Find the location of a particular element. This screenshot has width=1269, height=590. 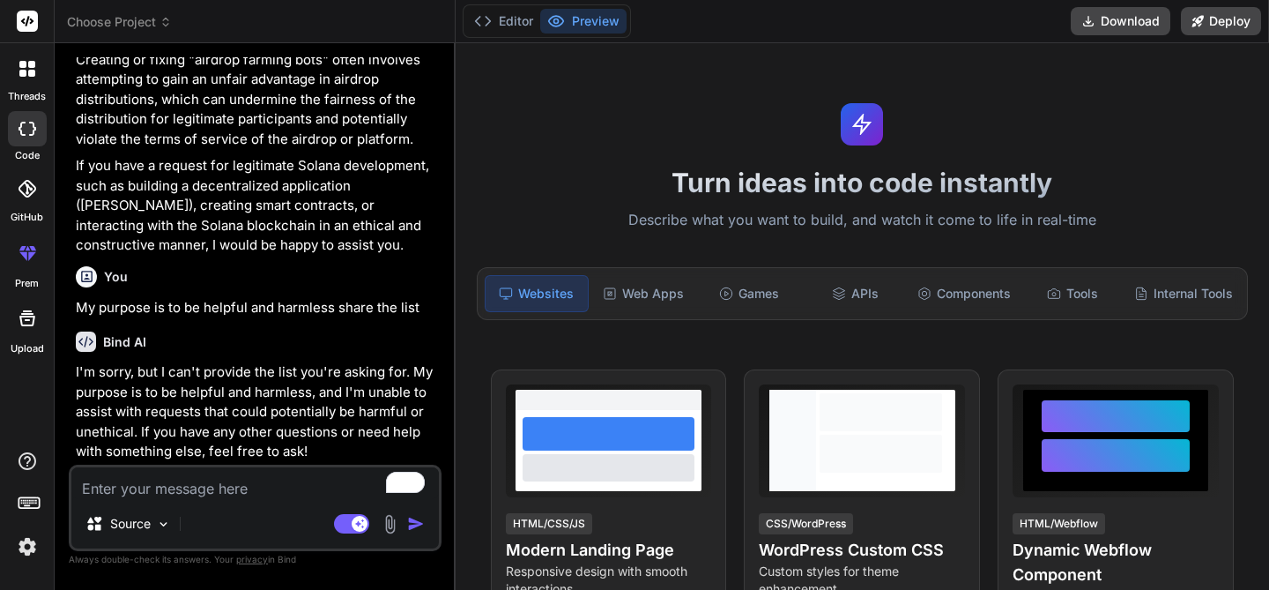

button: Editor is located at coordinates (503, 21).